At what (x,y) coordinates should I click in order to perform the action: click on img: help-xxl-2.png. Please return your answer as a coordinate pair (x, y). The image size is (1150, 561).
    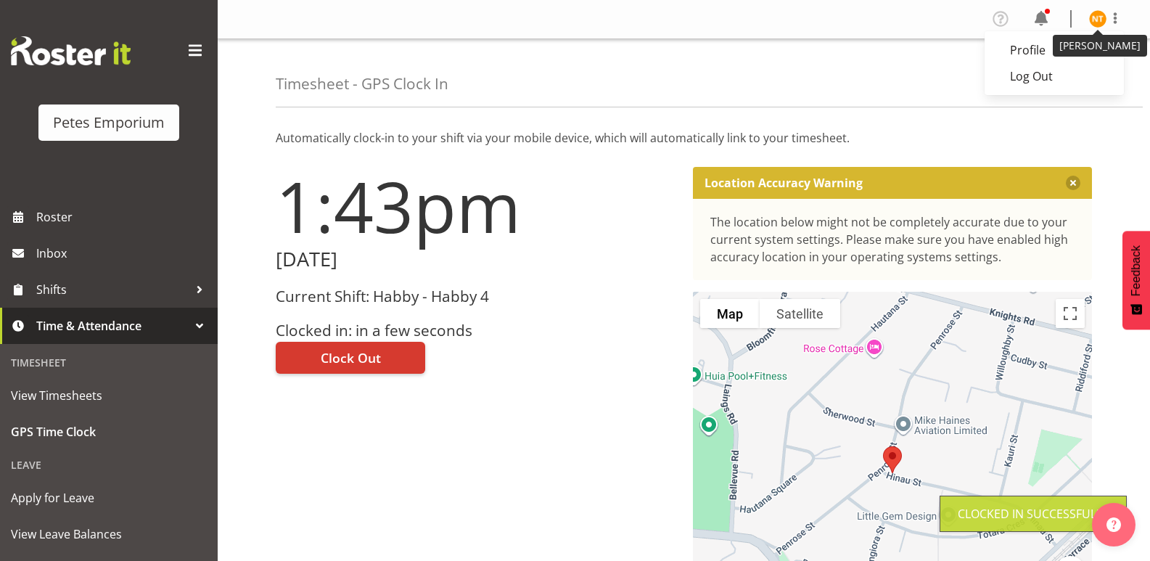
    Looking at the image, I should click on (1114, 525).